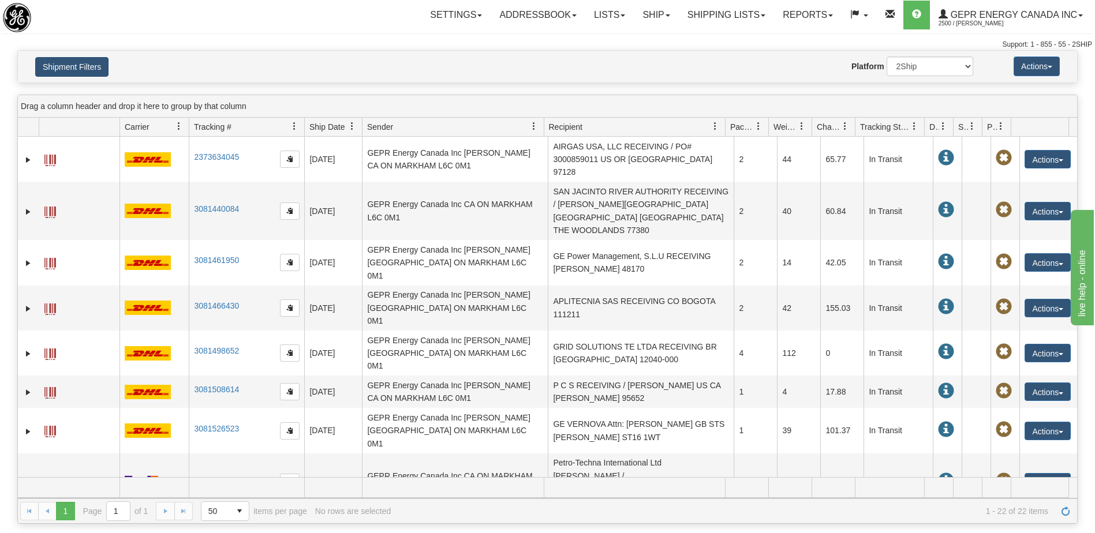 The image size is (1095, 533). What do you see at coordinates (885, 127) in the screenshot?
I see `span: Tracking Status` at bounding box center [885, 127].